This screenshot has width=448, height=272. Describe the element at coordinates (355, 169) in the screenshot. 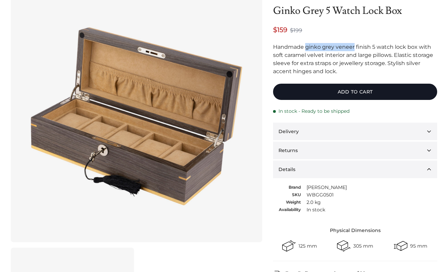

I see `button: Details` at that location.